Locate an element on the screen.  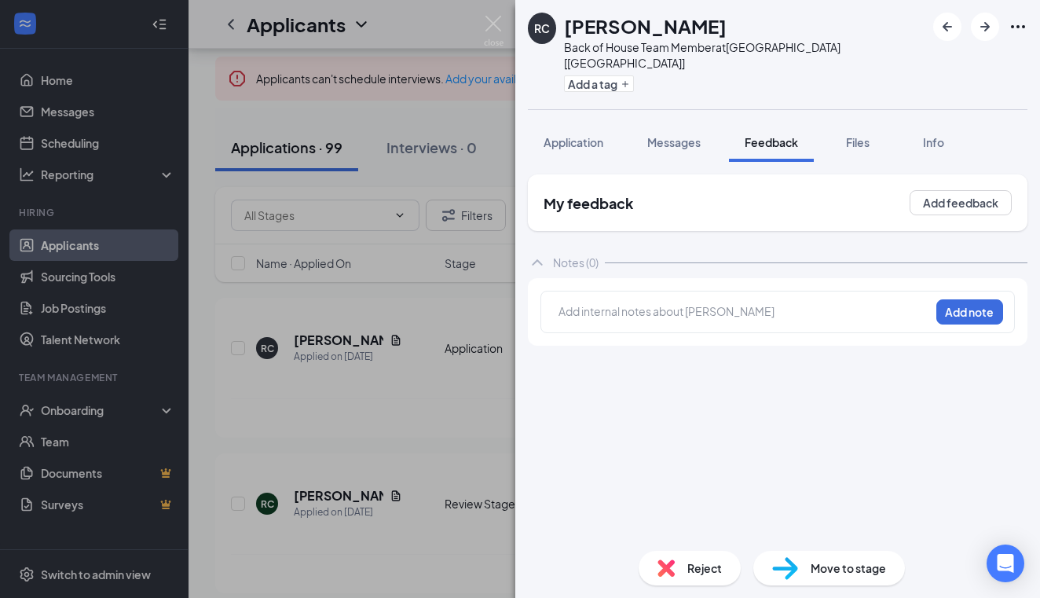
div: Notes (0) is located at coordinates (576, 262).